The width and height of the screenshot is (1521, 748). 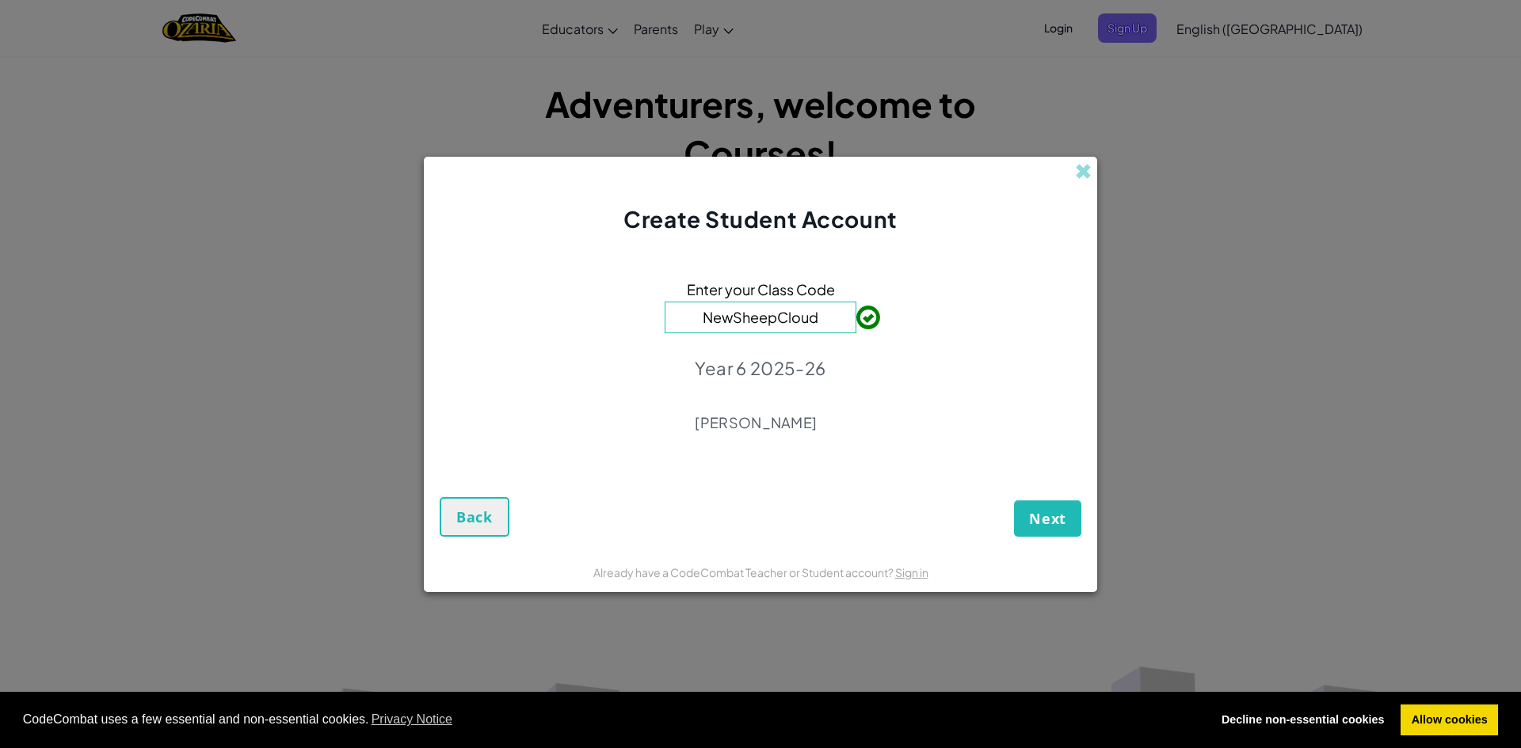 I want to click on a: Sign in, so click(x=912, y=573).